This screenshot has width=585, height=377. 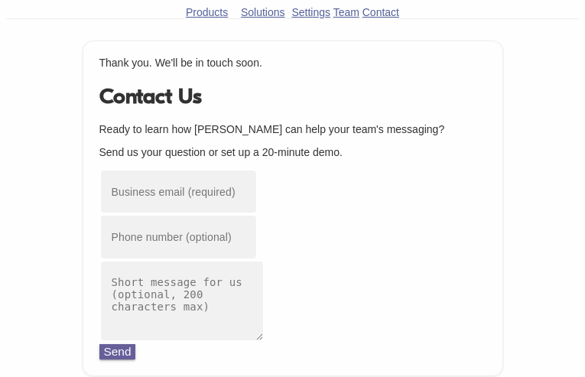 What do you see at coordinates (263, 12) in the screenshot?
I see `a: Solutions` at bounding box center [263, 12].